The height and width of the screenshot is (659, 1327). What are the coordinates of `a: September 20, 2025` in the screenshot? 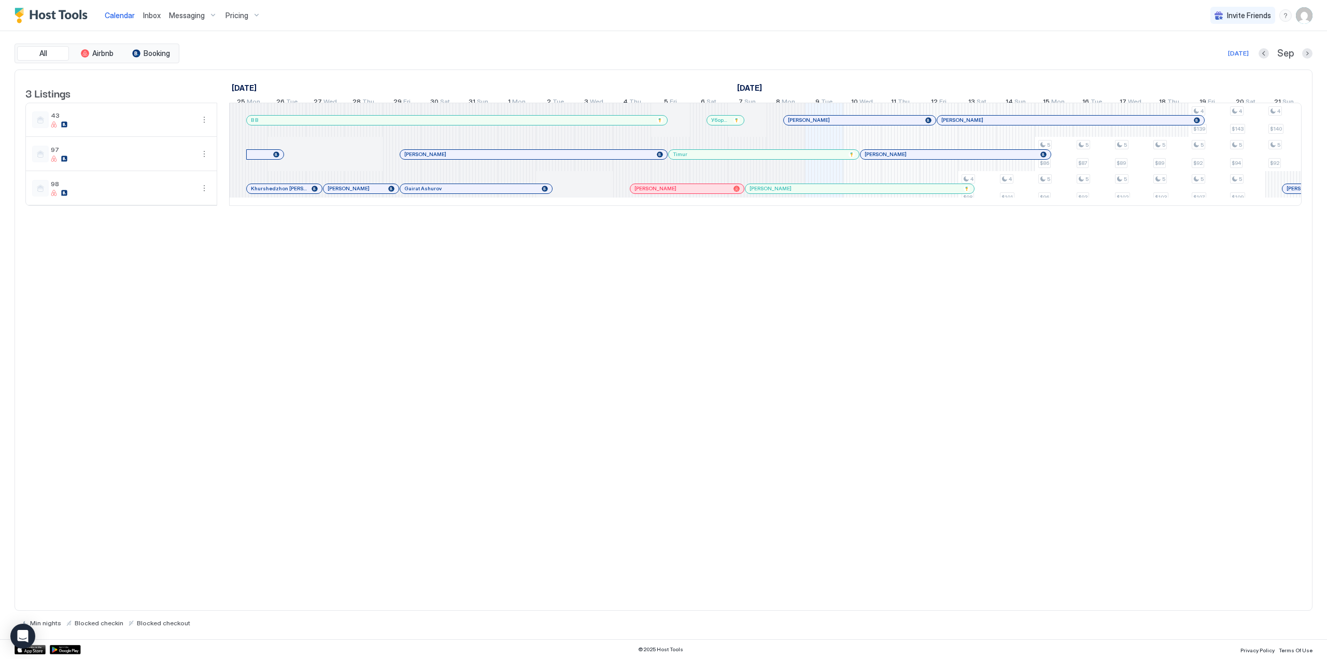 It's located at (1245, 103).